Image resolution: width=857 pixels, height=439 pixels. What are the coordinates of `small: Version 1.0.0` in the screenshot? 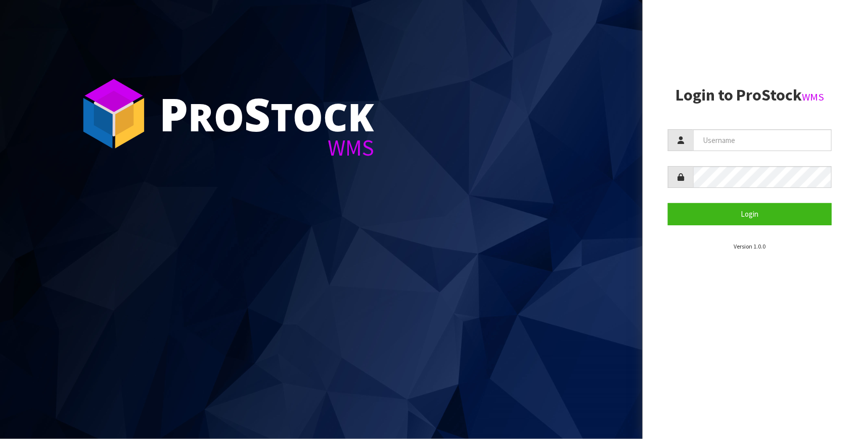 It's located at (750, 246).